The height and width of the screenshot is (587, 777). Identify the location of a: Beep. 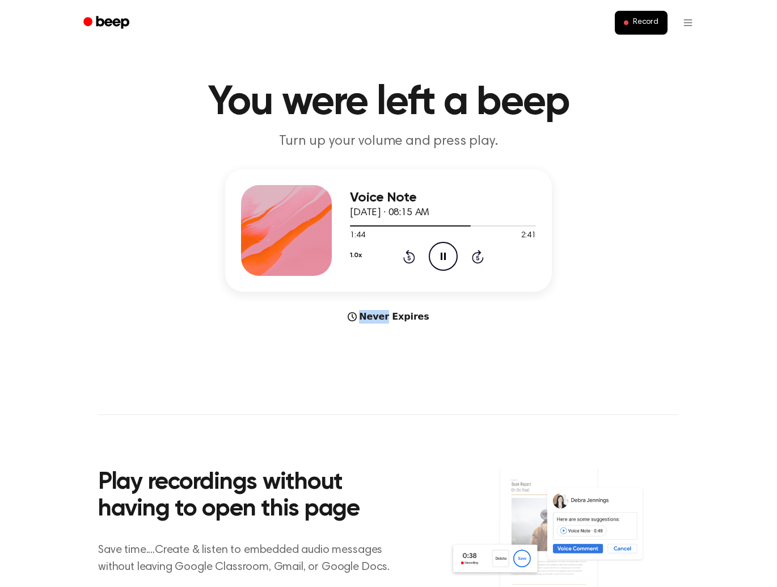
(107, 23).